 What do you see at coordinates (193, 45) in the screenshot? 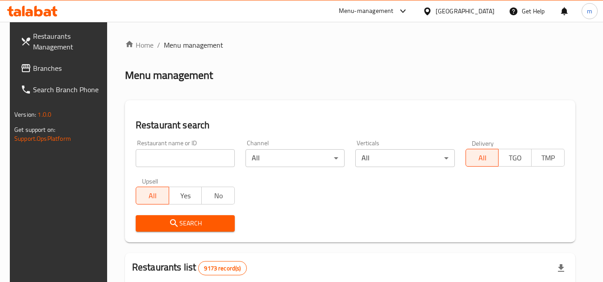
I see `span: Menu management` at bounding box center [193, 45].